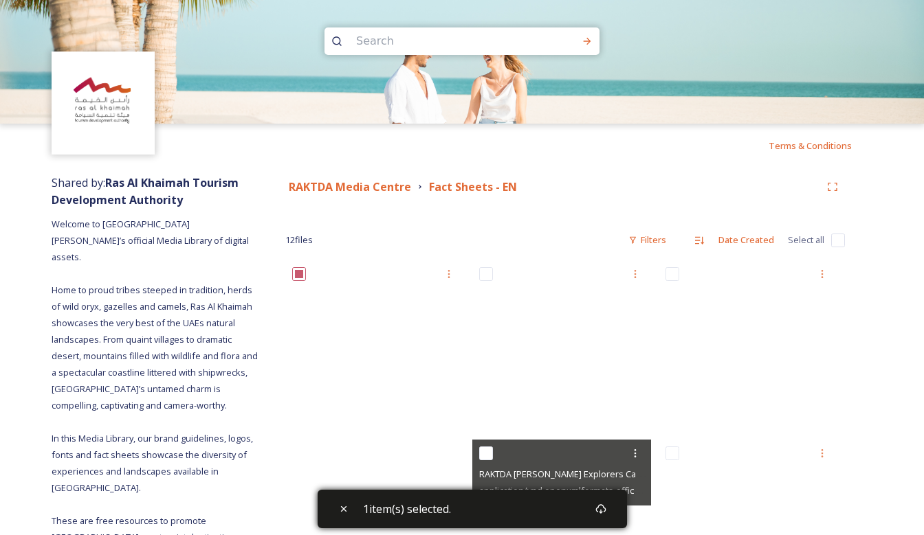  I want to click on span: 12 file s, so click(299, 240).